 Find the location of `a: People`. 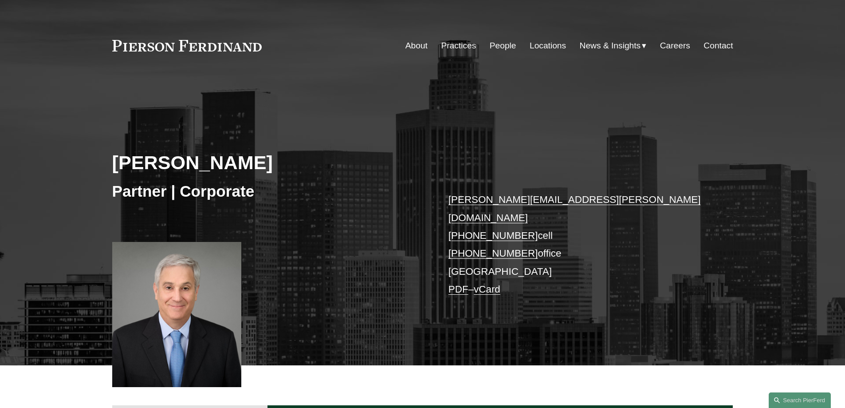

a: People is located at coordinates (503, 46).